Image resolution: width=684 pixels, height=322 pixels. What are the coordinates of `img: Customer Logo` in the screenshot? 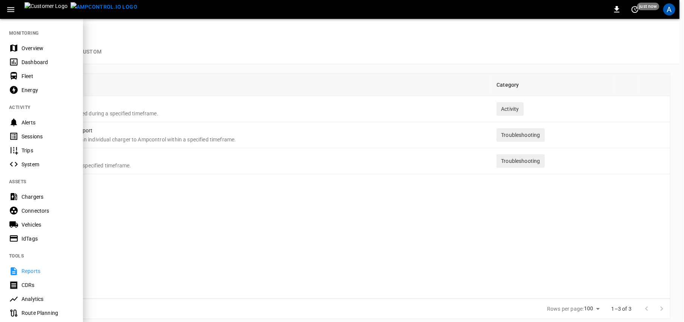 It's located at (46, 9).